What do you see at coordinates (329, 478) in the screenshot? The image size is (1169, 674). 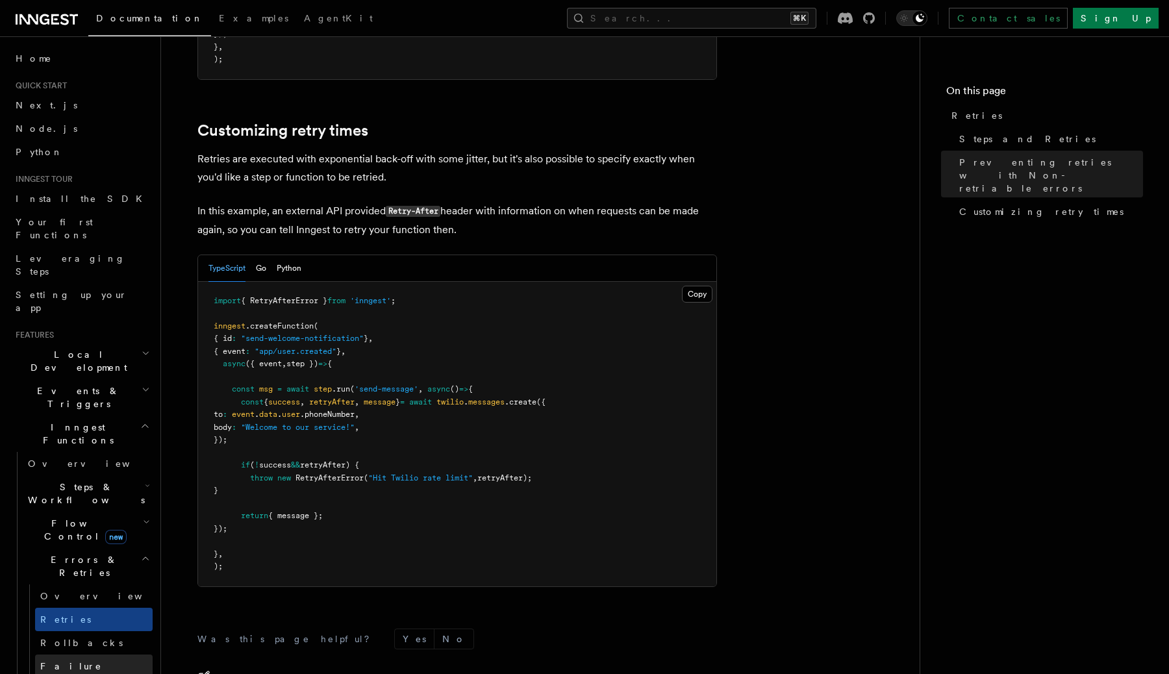 I see `span: RetryAfterError` at bounding box center [329, 478].